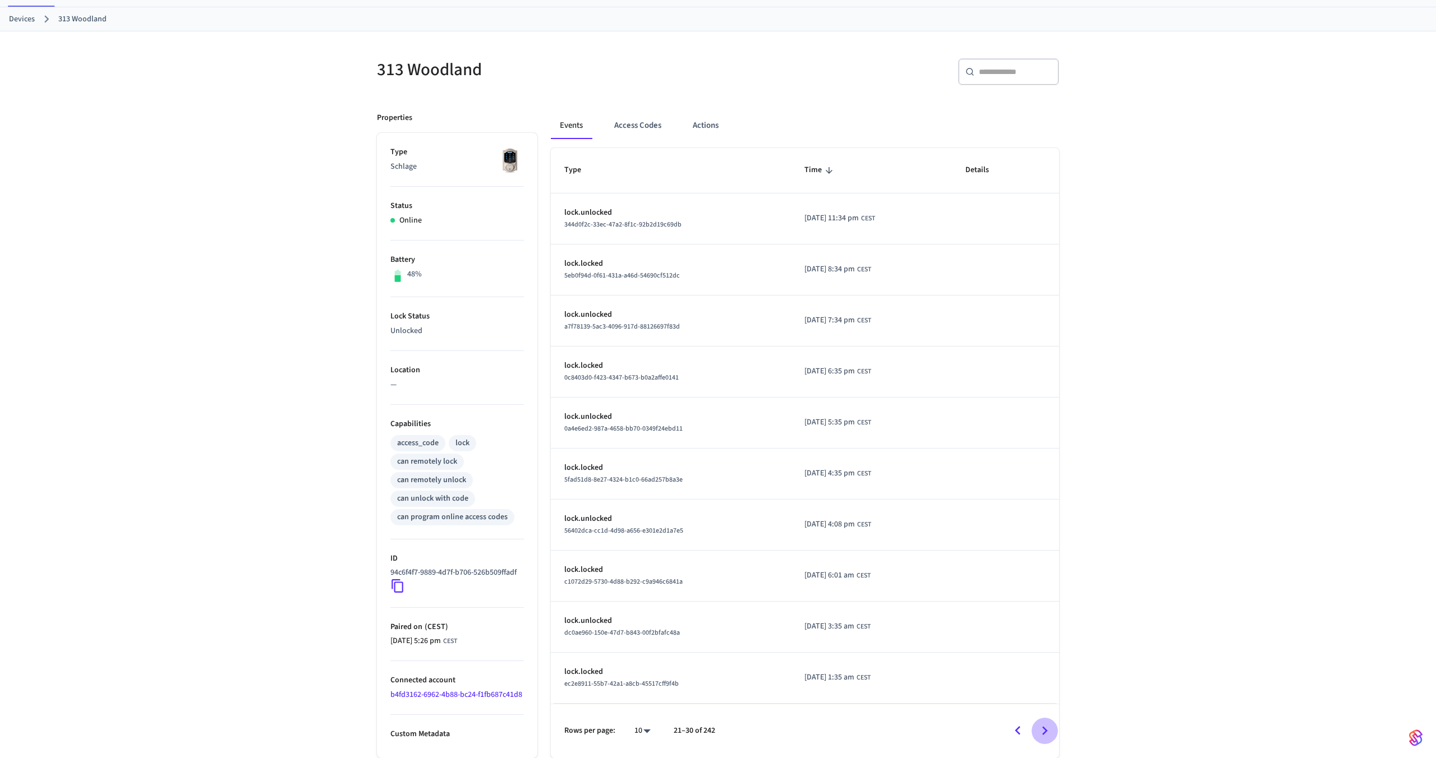 Image resolution: width=1436 pixels, height=758 pixels. Describe the element at coordinates (457, 260) in the screenshot. I see `p: Battery` at that location.